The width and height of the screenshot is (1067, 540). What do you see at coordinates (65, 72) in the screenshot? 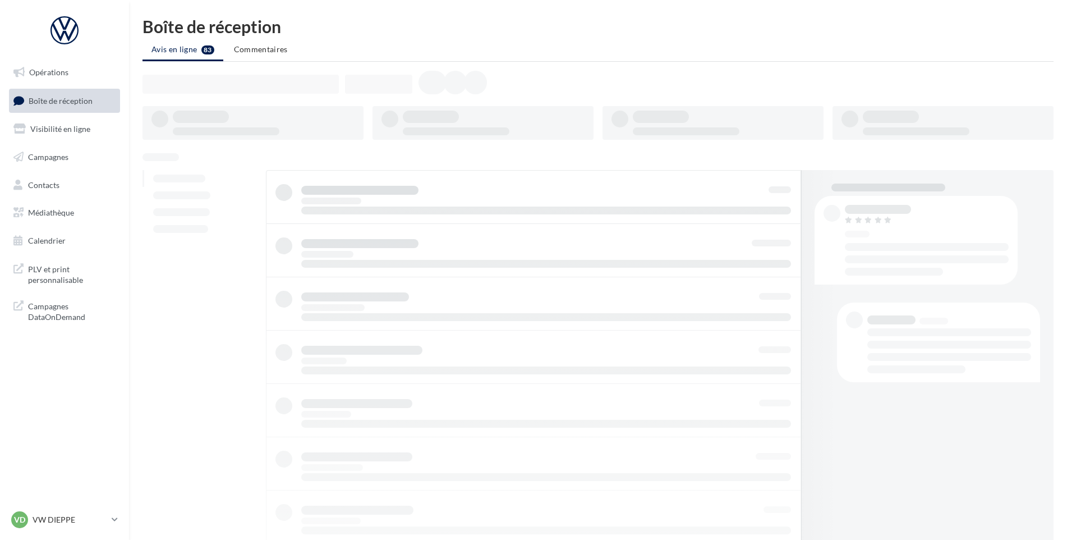
I see `a: Opérations` at bounding box center [65, 72].